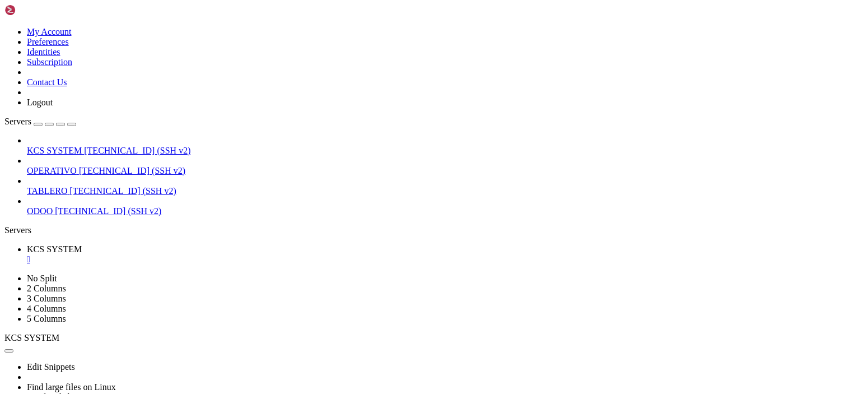  Describe the element at coordinates (40, 211) in the screenshot. I see `span: ODOO` at that location.